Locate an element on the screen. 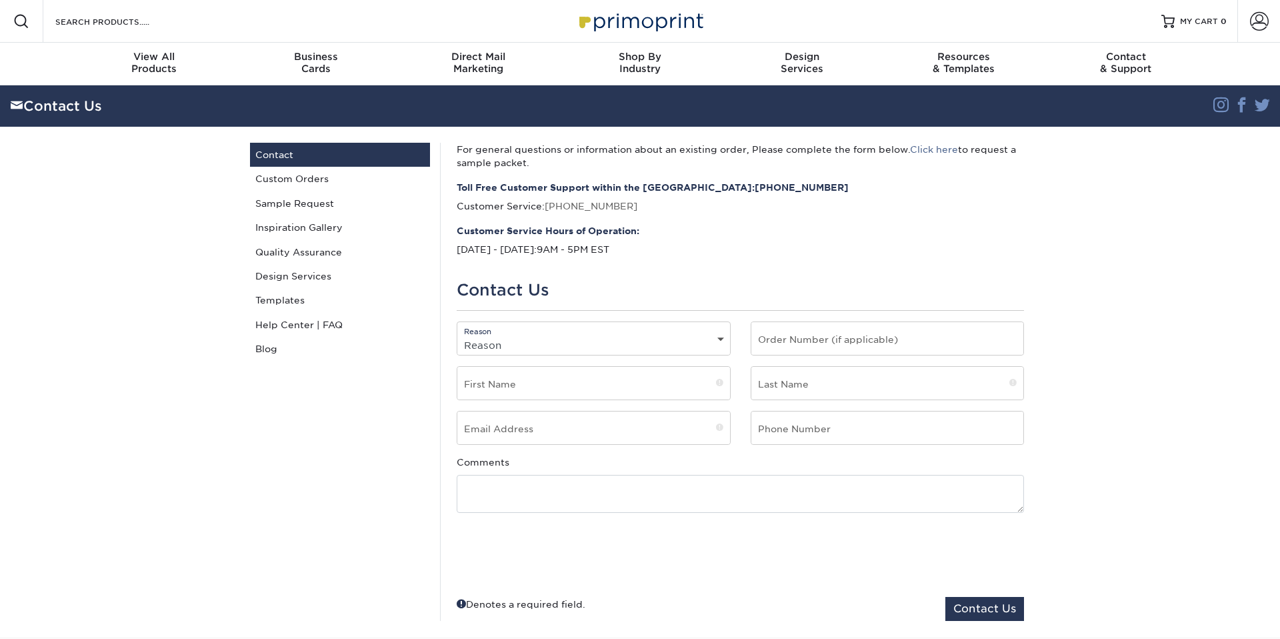 The height and width of the screenshot is (639, 1280). div: Cards is located at coordinates (316, 63).